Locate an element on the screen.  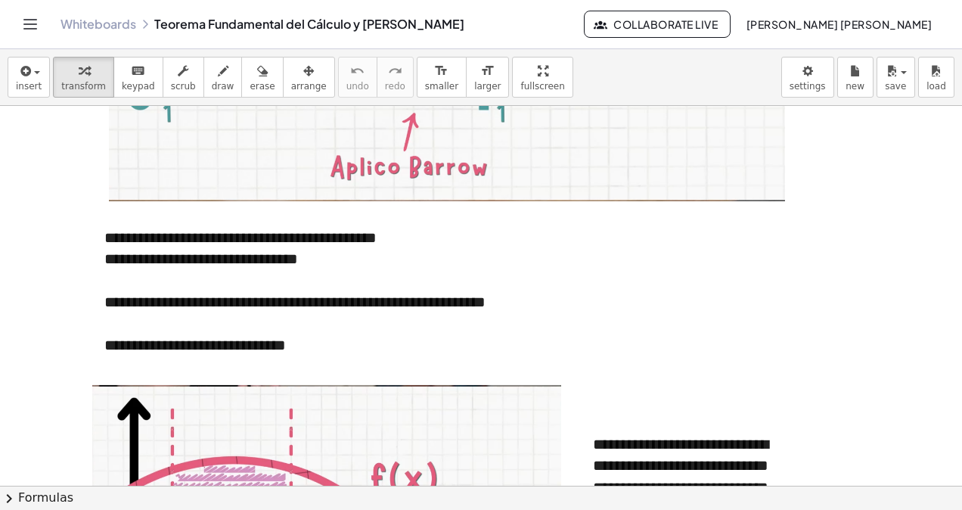
button: redoredo is located at coordinates (395, 77).